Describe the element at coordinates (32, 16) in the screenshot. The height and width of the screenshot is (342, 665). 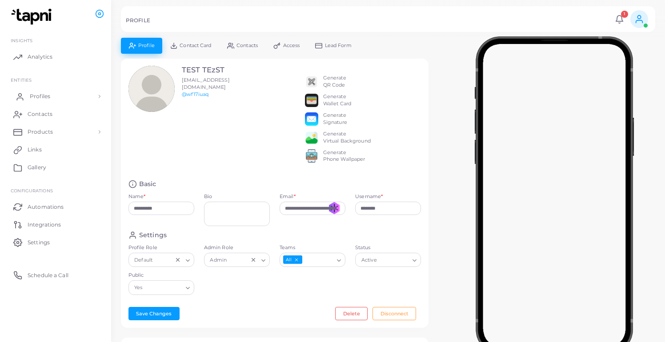
I see `a: logo` at that location.